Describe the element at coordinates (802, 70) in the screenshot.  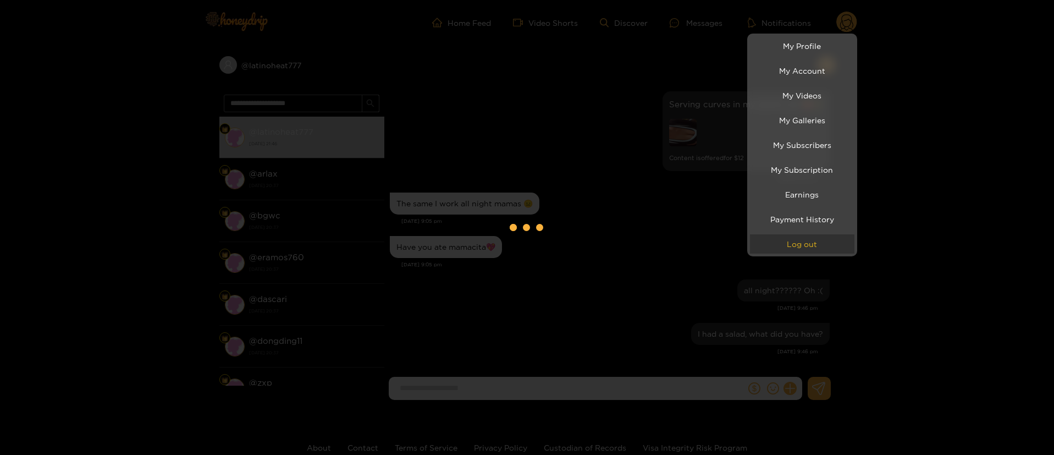
I see `a: My Account` at that location.